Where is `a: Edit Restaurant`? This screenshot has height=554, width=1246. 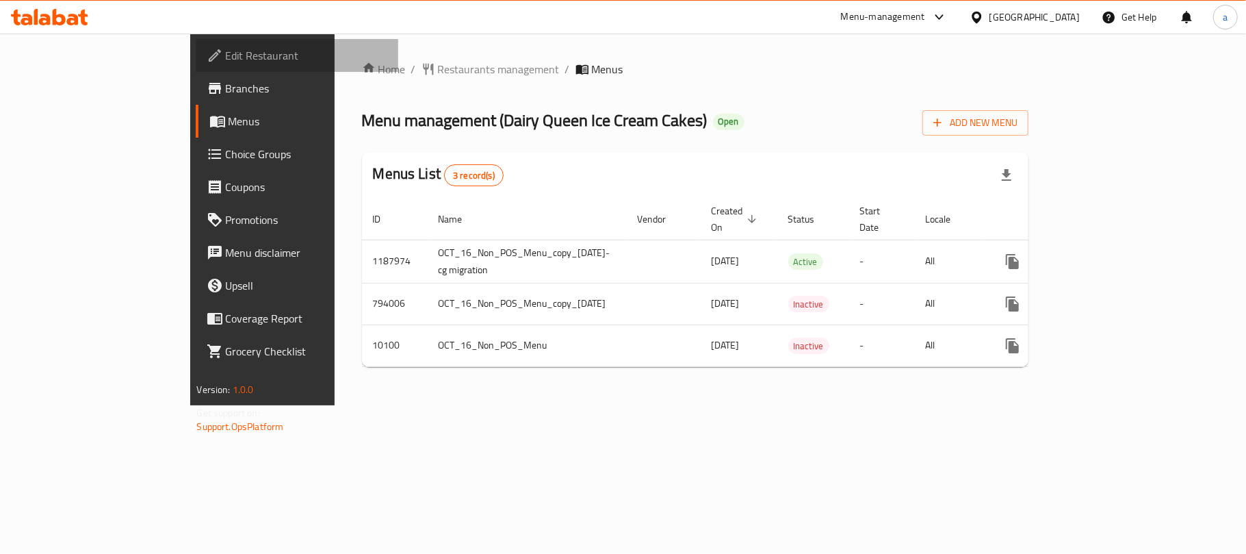
a: Edit Restaurant is located at coordinates (297, 55).